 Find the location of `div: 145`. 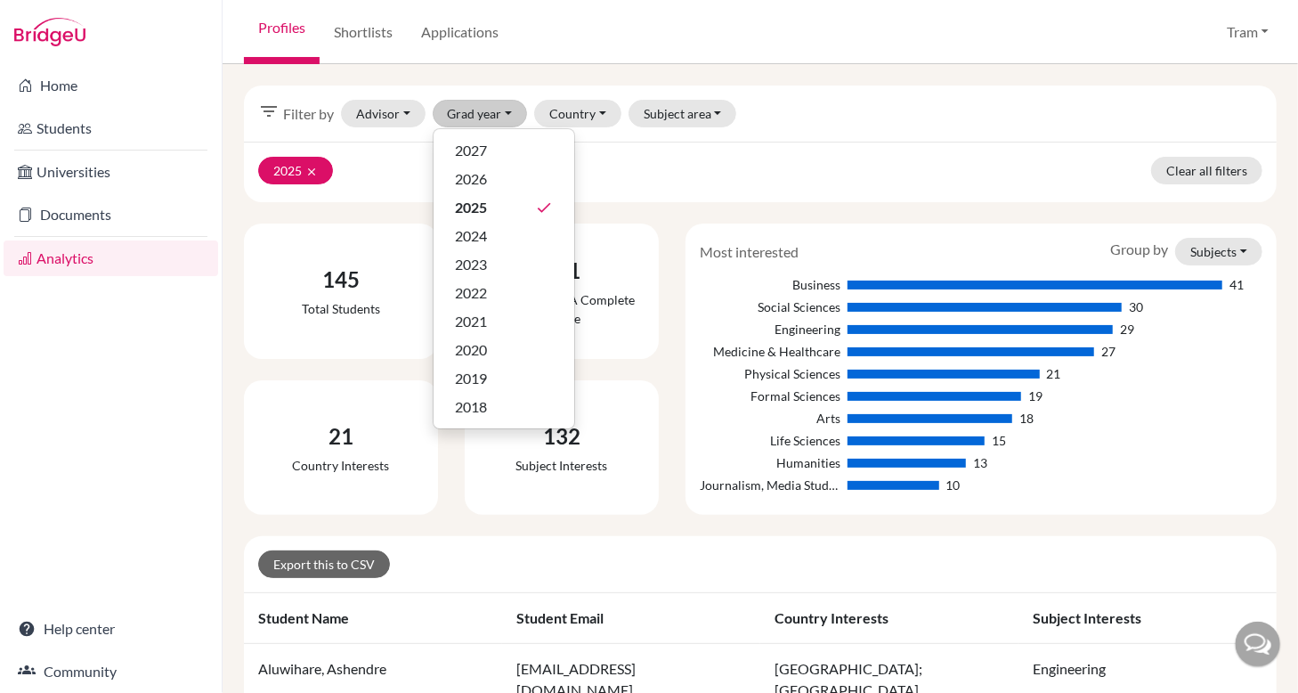

div: 145 is located at coordinates (341, 280).